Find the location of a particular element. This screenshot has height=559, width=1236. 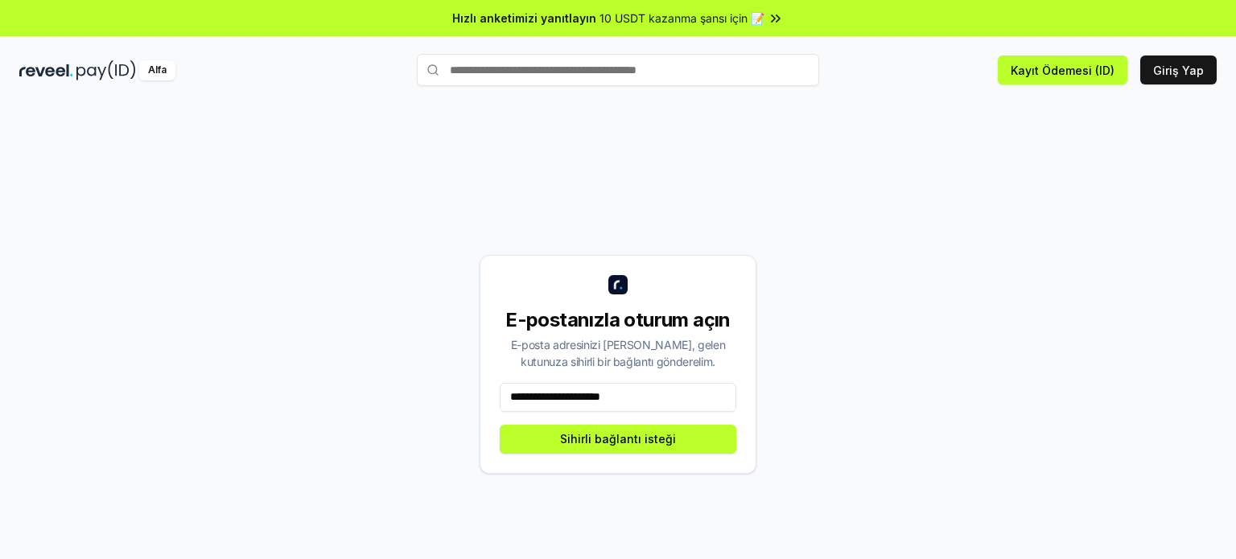

font: Kayıt Ödemesi (ID) is located at coordinates (1062, 70).